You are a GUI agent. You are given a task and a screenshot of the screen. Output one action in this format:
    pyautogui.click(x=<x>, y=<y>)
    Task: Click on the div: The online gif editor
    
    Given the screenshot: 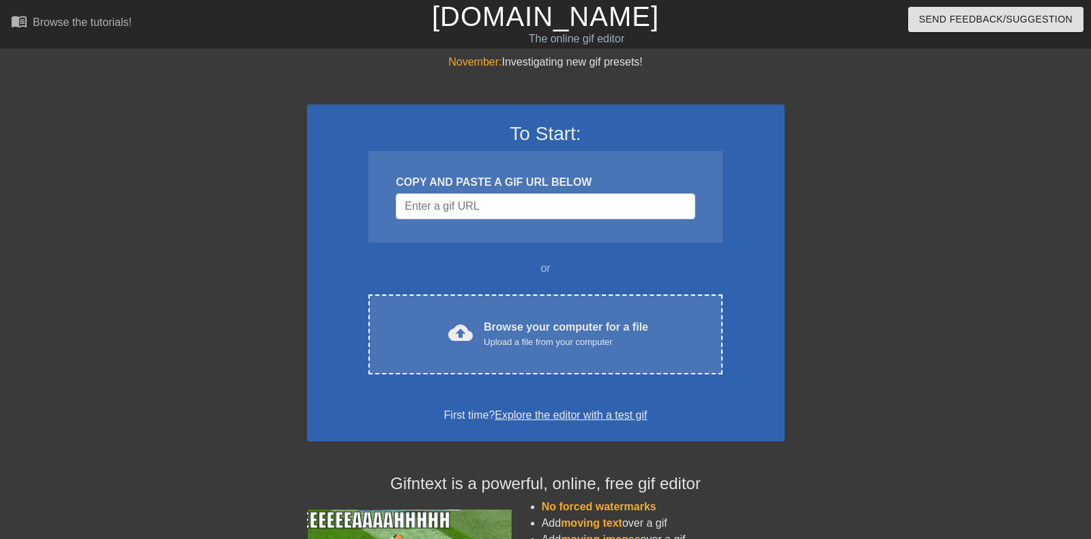 What is the action you would take?
    pyautogui.click(x=577, y=39)
    